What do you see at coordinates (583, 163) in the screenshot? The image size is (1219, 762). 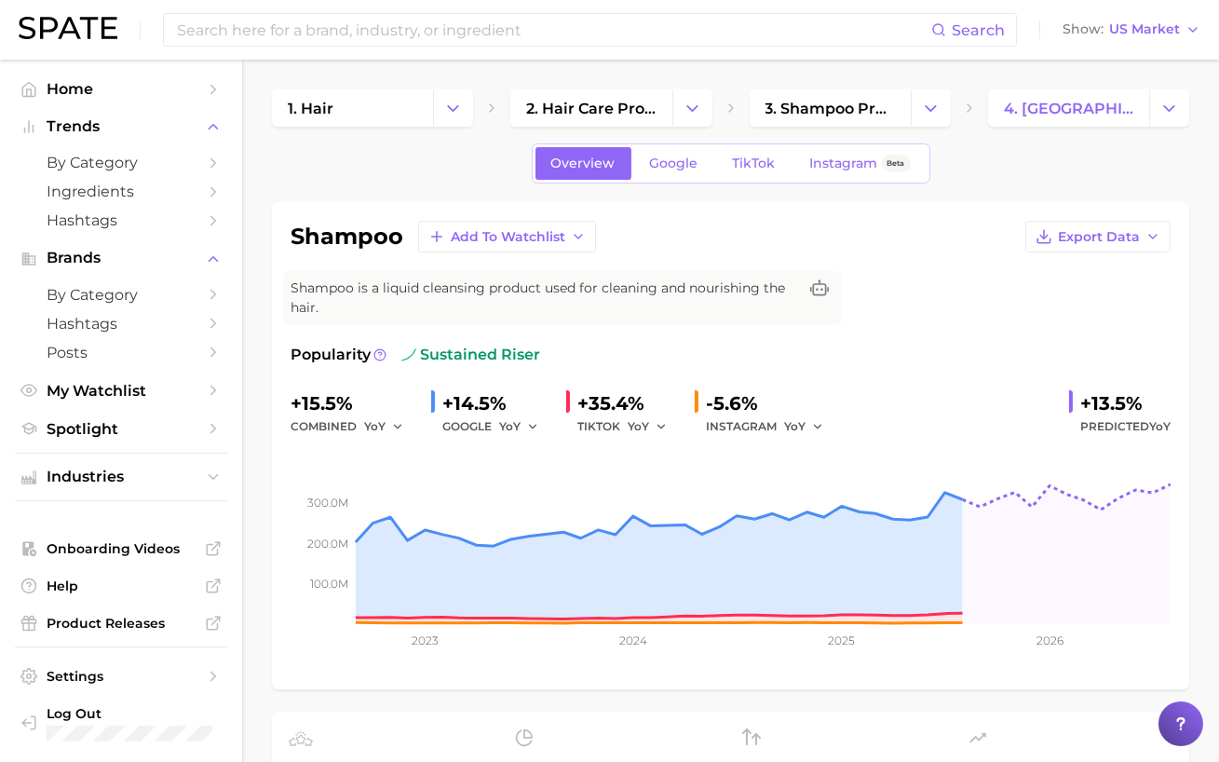 I see `span: Overview` at bounding box center [583, 163].